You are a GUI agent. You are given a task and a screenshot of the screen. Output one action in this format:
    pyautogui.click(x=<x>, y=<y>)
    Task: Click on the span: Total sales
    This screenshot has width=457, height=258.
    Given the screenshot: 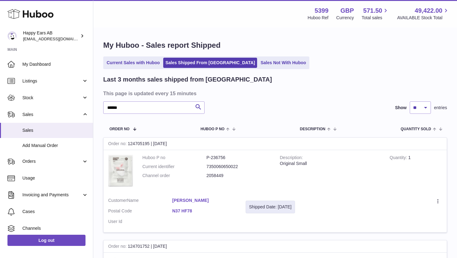 What is the action you would take?
    pyautogui.click(x=375, y=18)
    